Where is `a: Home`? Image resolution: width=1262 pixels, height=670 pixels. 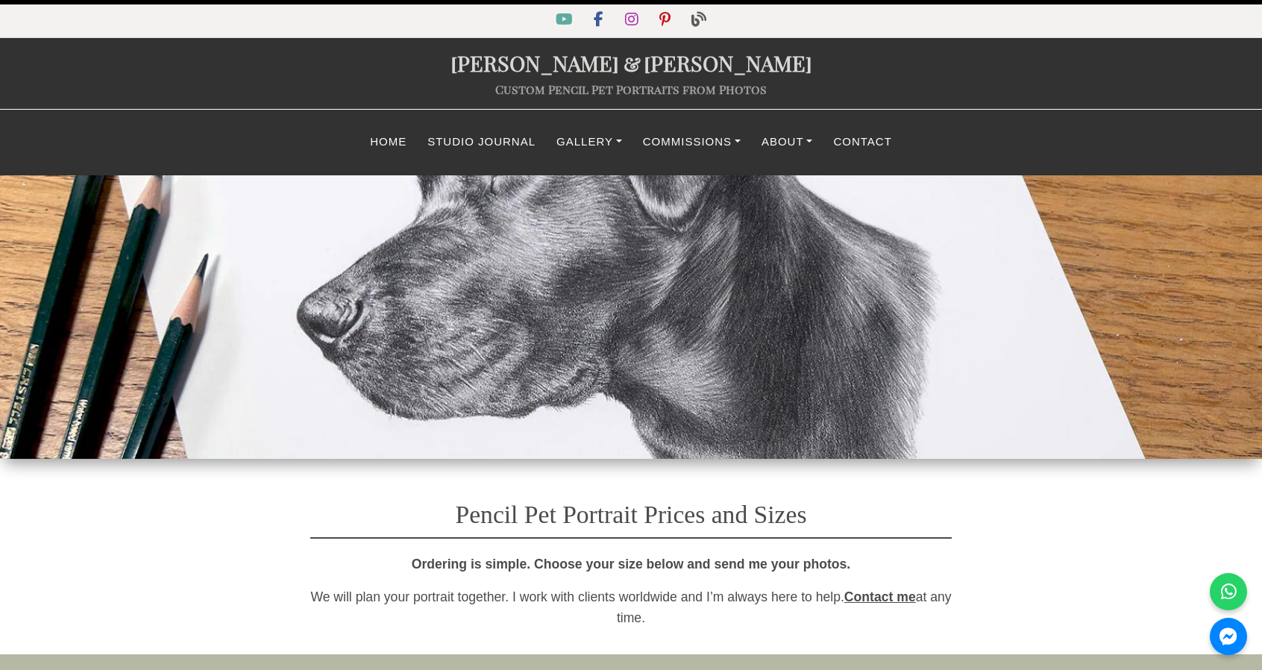 a: Home is located at coordinates (388, 142).